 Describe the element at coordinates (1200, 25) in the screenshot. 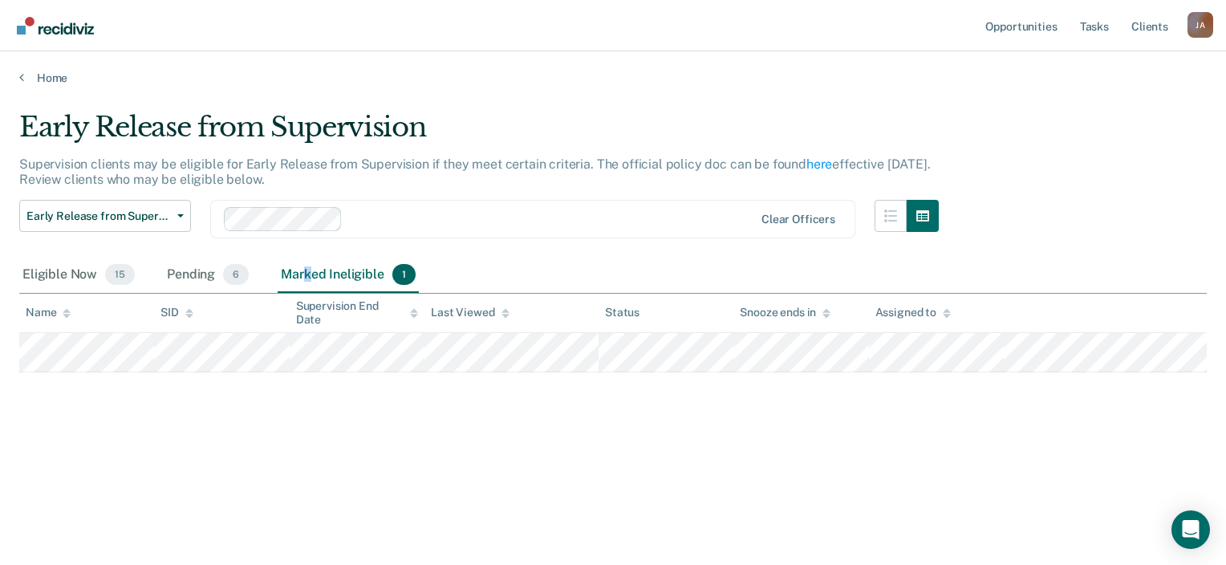

I see `div: J A` at that location.